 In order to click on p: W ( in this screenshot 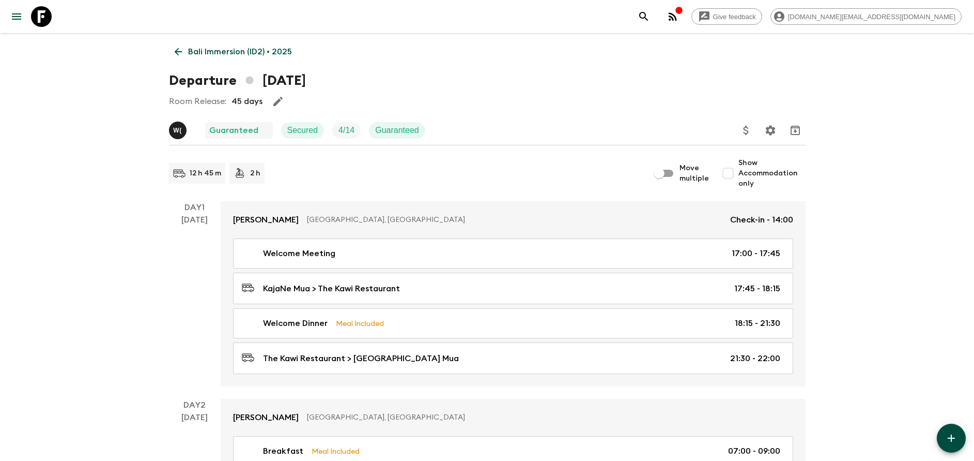, I will do `click(177, 130)`.